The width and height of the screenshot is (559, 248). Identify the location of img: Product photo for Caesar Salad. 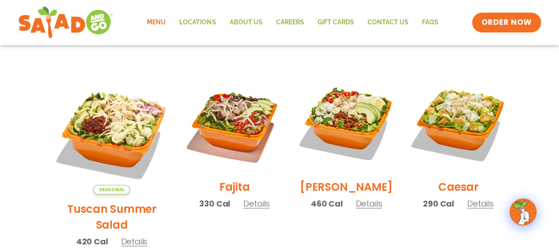
(458, 123).